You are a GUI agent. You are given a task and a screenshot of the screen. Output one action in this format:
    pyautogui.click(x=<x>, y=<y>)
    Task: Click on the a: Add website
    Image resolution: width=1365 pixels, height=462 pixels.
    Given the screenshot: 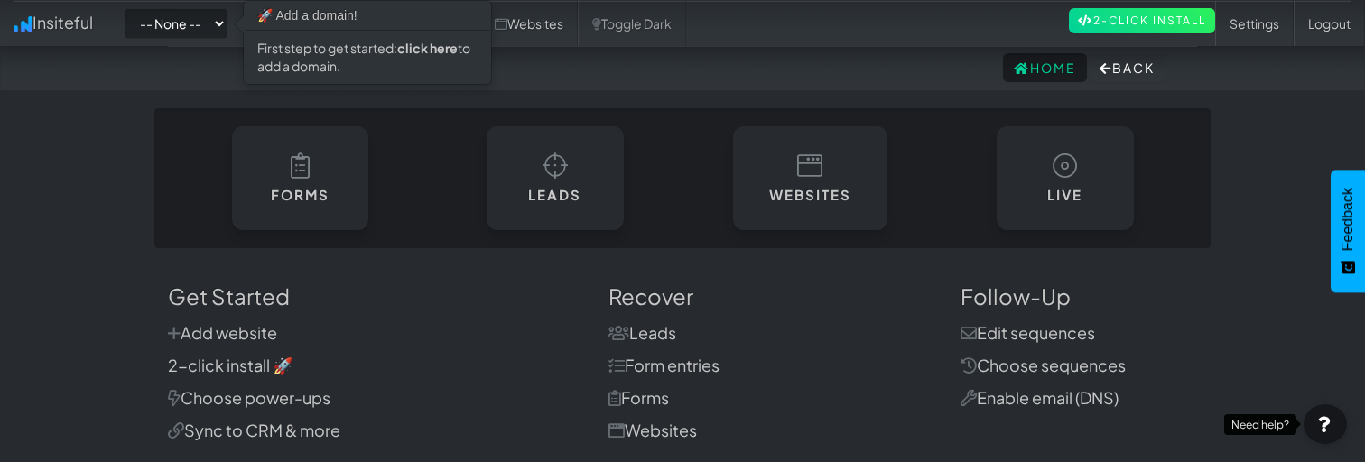 What is the action you would take?
    pyautogui.click(x=222, y=332)
    